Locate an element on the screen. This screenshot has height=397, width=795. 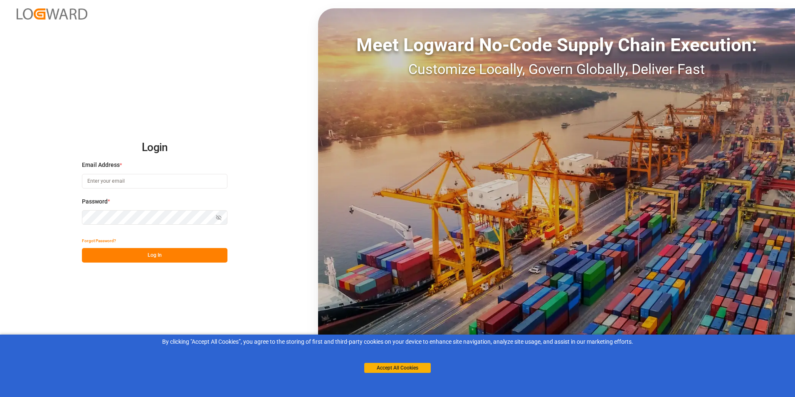
span: Email Address is located at coordinates (101, 165).